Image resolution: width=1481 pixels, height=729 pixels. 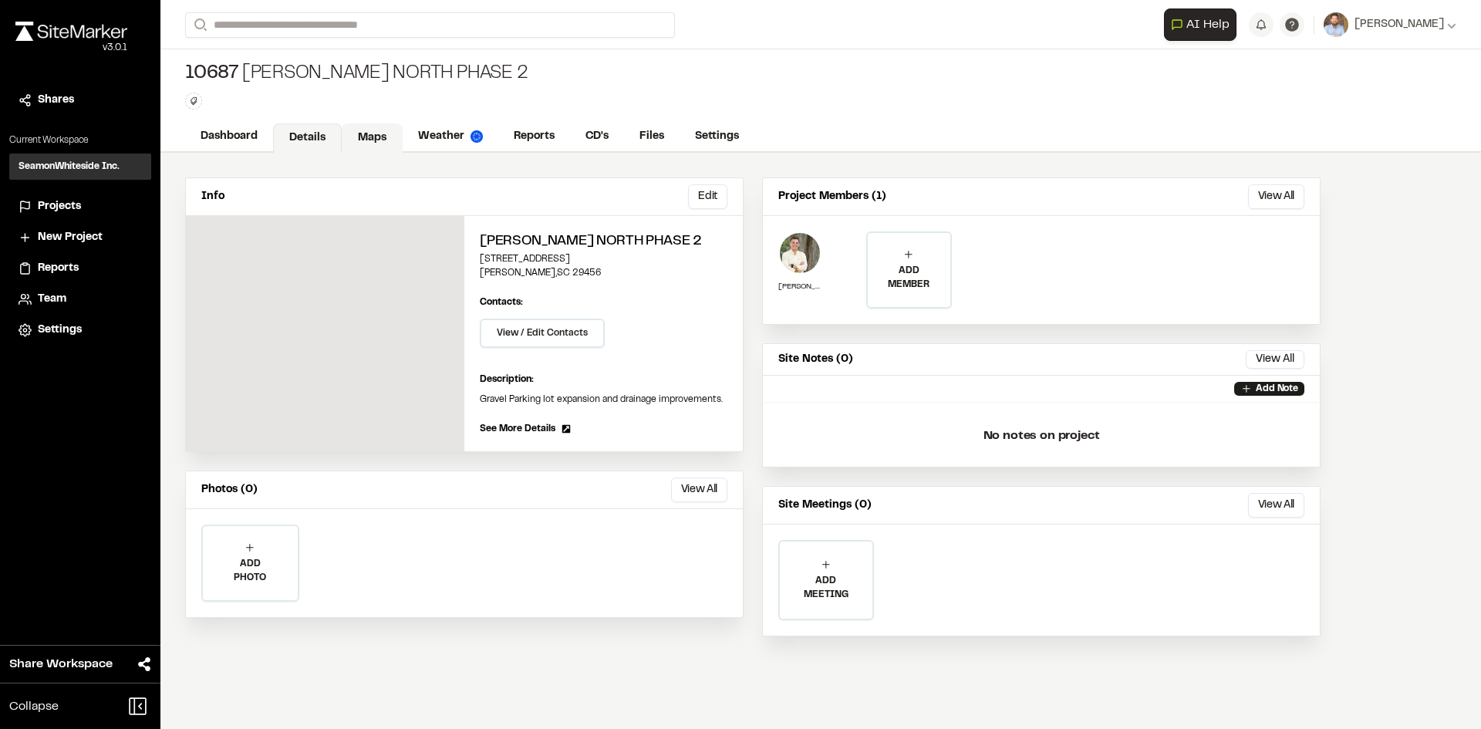 I want to click on a: Team, so click(x=80, y=299).